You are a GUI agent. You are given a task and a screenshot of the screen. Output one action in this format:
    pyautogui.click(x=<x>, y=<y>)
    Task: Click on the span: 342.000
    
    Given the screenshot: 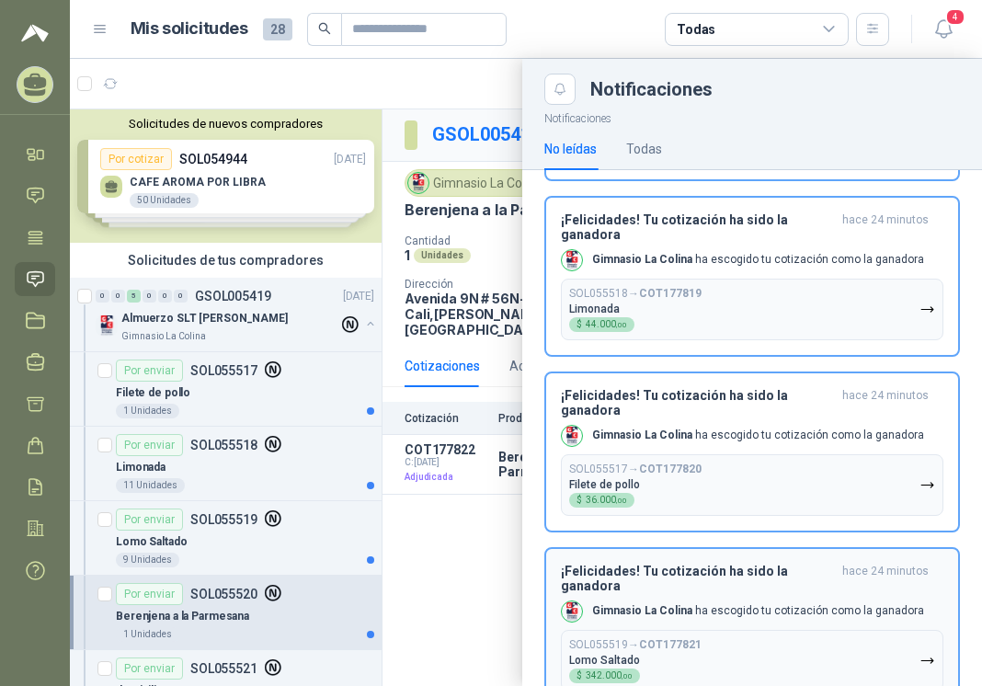 What is the action you would take?
    pyautogui.click(x=609, y=676)
    